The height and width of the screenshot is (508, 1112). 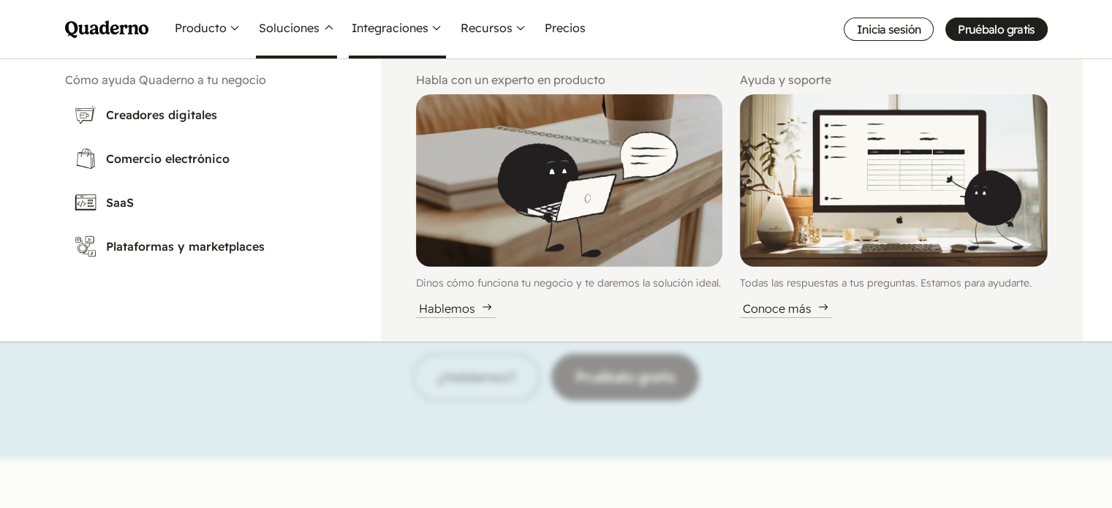 What do you see at coordinates (206, 203) in the screenshot?
I see `a: SaaS` at bounding box center [206, 203].